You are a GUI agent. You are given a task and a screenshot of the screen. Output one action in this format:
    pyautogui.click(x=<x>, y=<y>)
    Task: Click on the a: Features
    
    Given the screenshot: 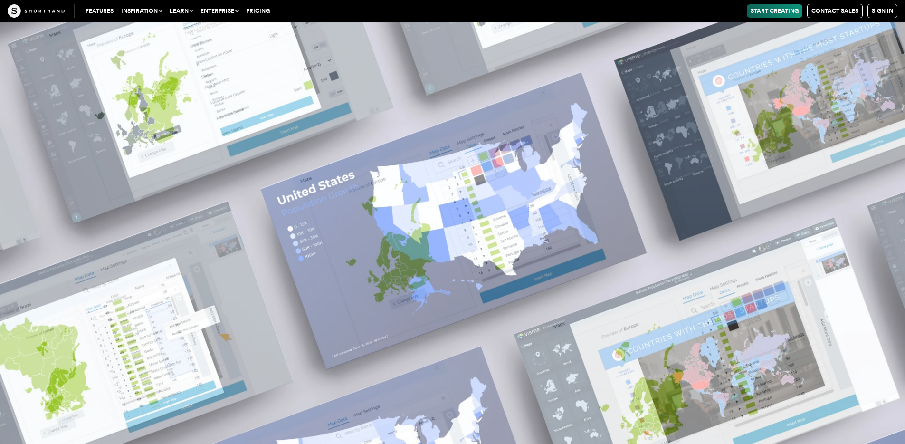 What is the action you would take?
    pyautogui.click(x=99, y=11)
    